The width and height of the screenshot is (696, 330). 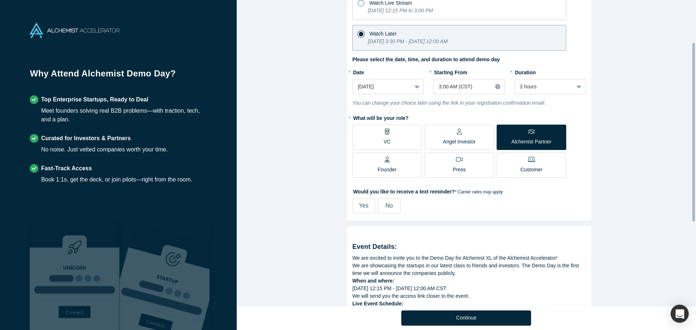 I want to click on i: You can change your choice later using the link in your registration confirmation email., so click(x=449, y=103).